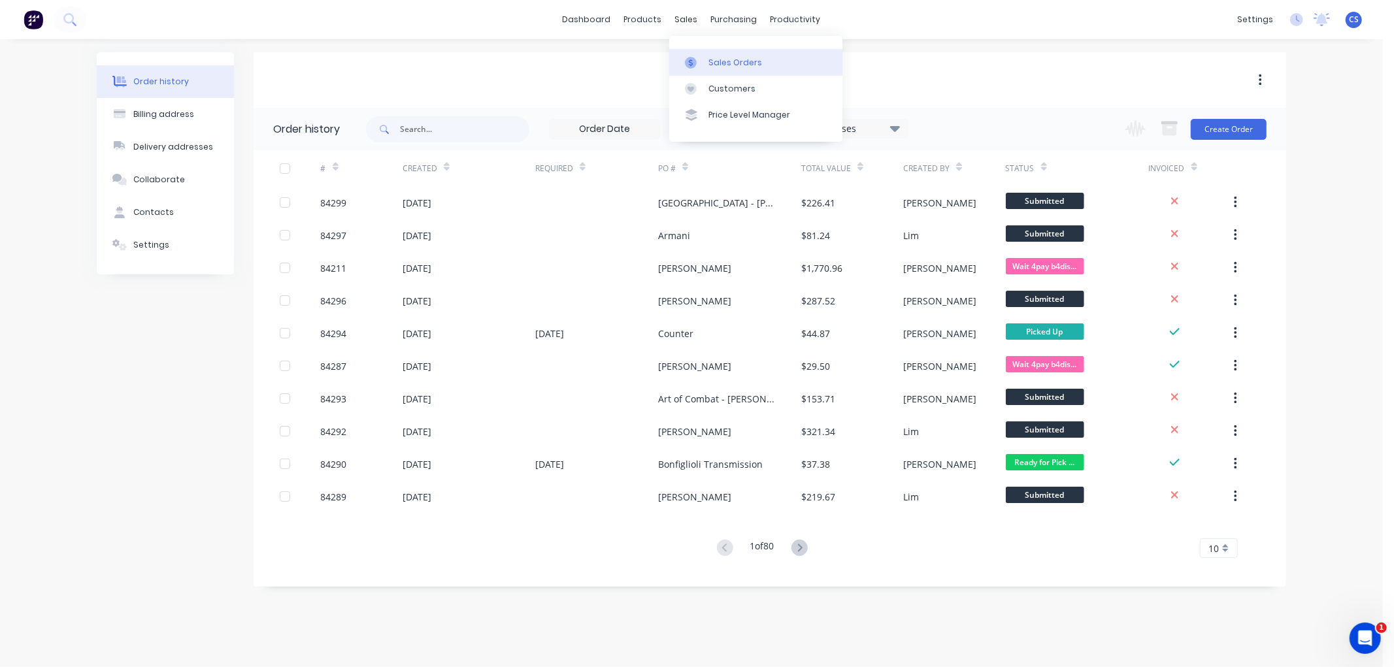  Describe the element at coordinates (815, 464) in the screenshot. I see `div: $37.38` at that location.